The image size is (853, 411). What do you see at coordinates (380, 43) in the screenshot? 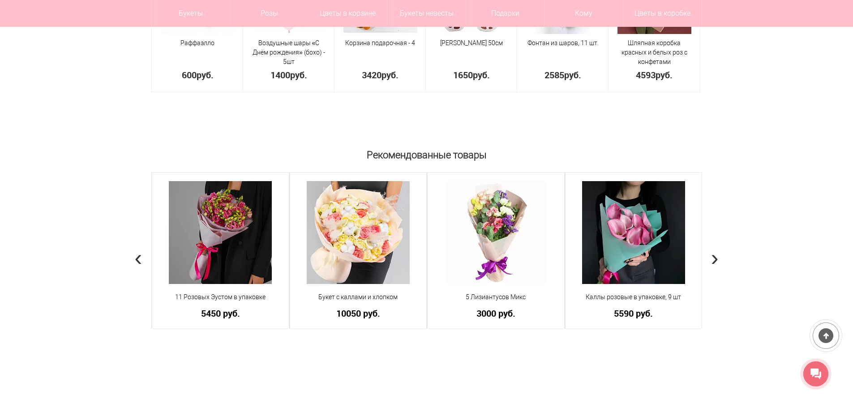
I see `span: Корзина подарочная - 4` at bounding box center [380, 43].